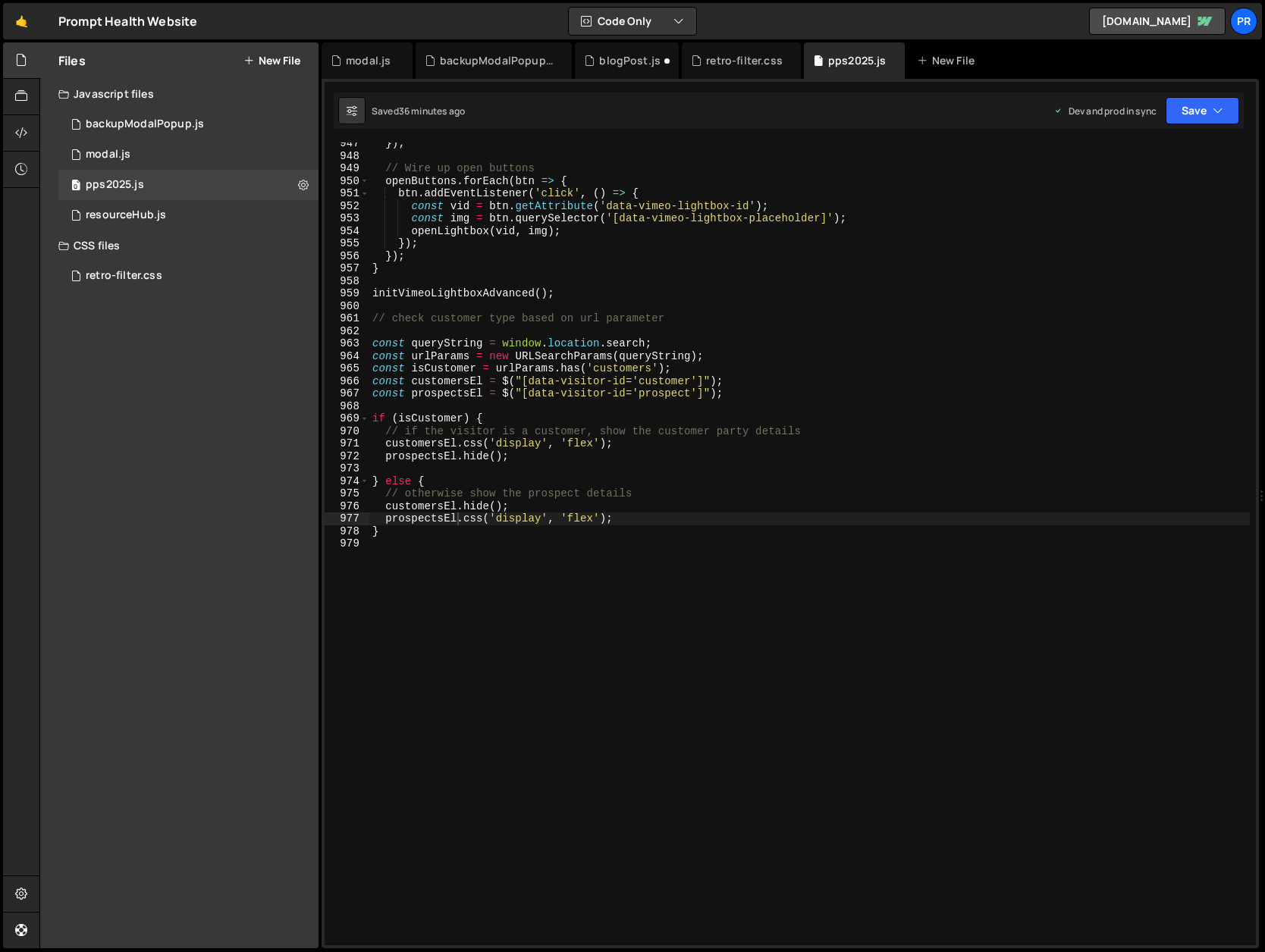 This screenshot has height=952, width=1265. What do you see at coordinates (346, 219) in the screenshot?
I see `div: 953` at bounding box center [346, 219].